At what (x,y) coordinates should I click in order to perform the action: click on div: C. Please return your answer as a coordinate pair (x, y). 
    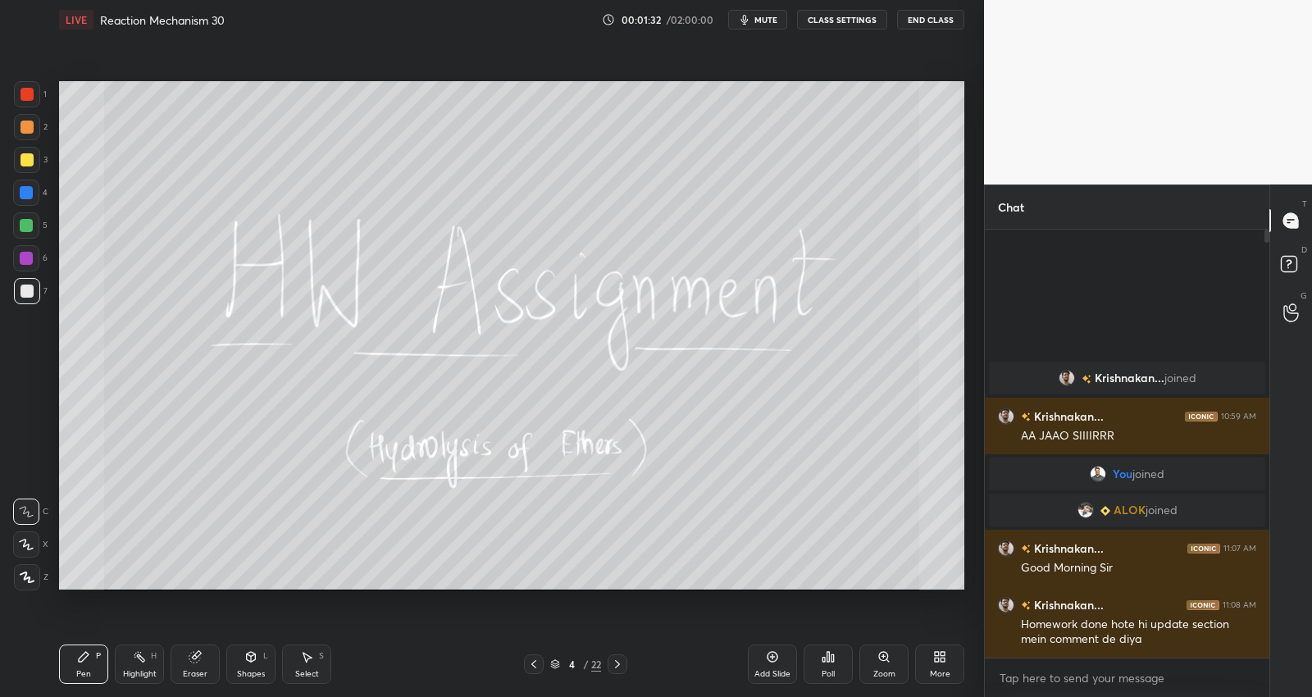
    Looking at the image, I should click on (30, 512).